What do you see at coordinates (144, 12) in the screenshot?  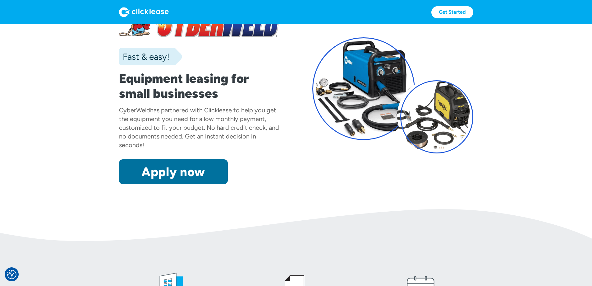 I see `img: Logo` at bounding box center [144, 12].